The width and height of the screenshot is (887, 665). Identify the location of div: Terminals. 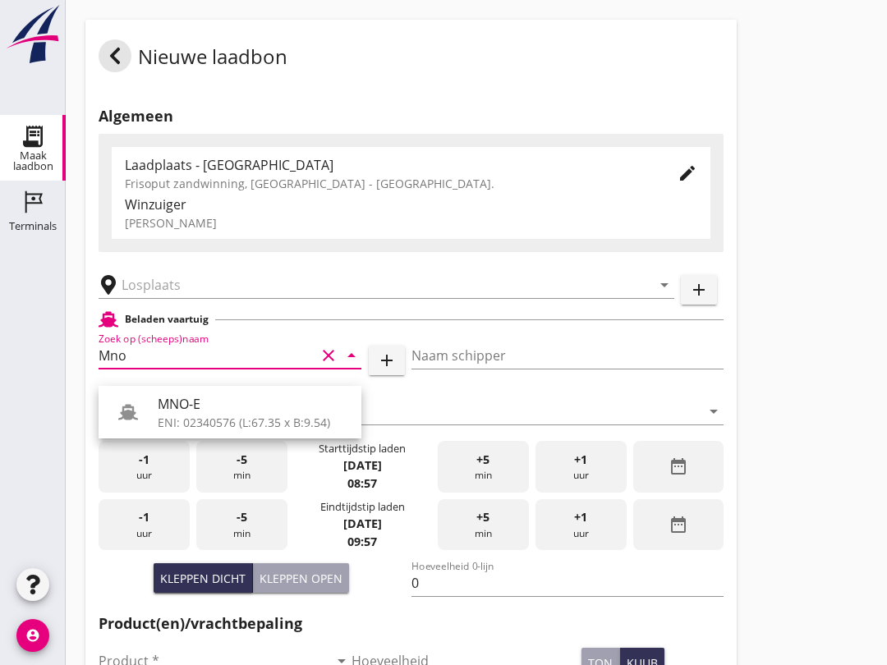
(33, 226).